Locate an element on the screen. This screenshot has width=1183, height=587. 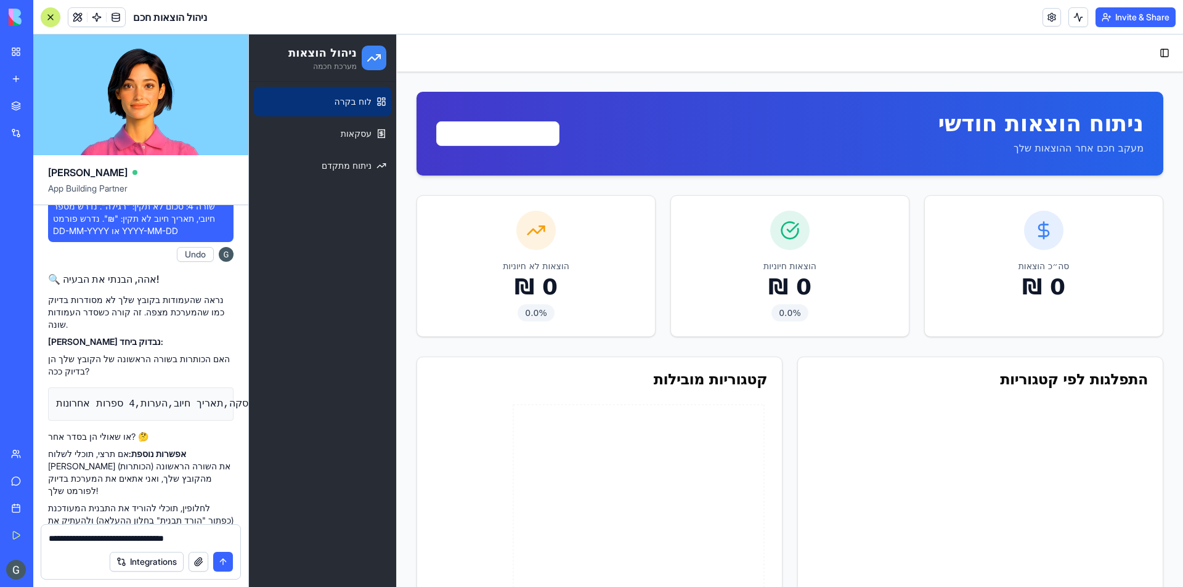
img: logo is located at coordinates (47, 17).